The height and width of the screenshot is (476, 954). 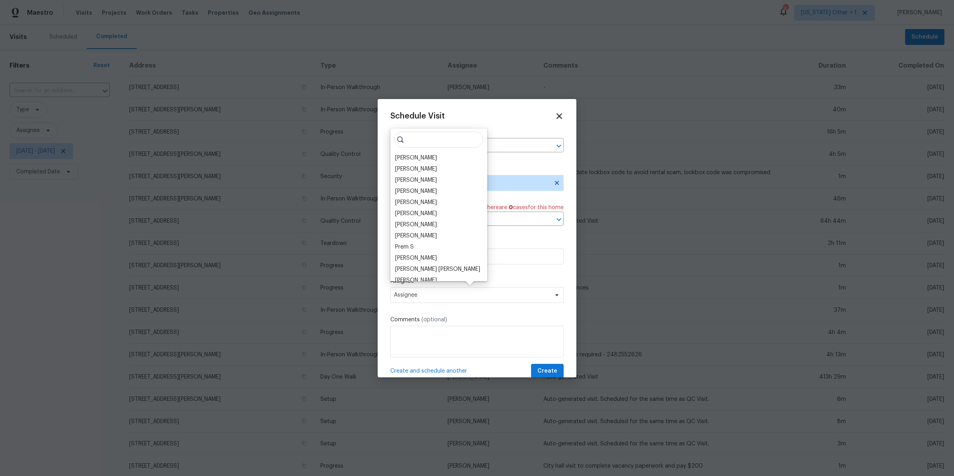 What do you see at coordinates (559, 116) in the screenshot?
I see `span: Close` at bounding box center [559, 116].